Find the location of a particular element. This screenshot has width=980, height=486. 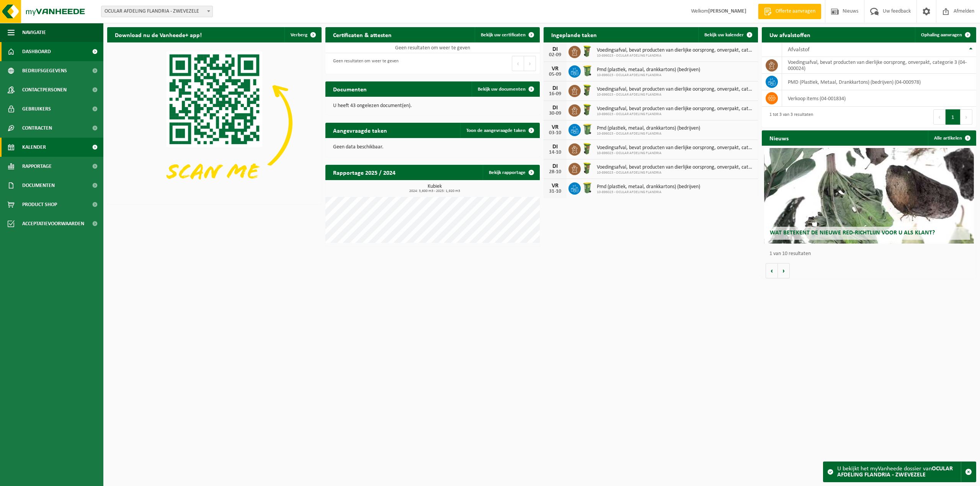

td: voedingsafval, bevat producten van dierlijke oorsprong, onverpakt, categorie 3 (04-000024) is located at coordinates (879, 65).